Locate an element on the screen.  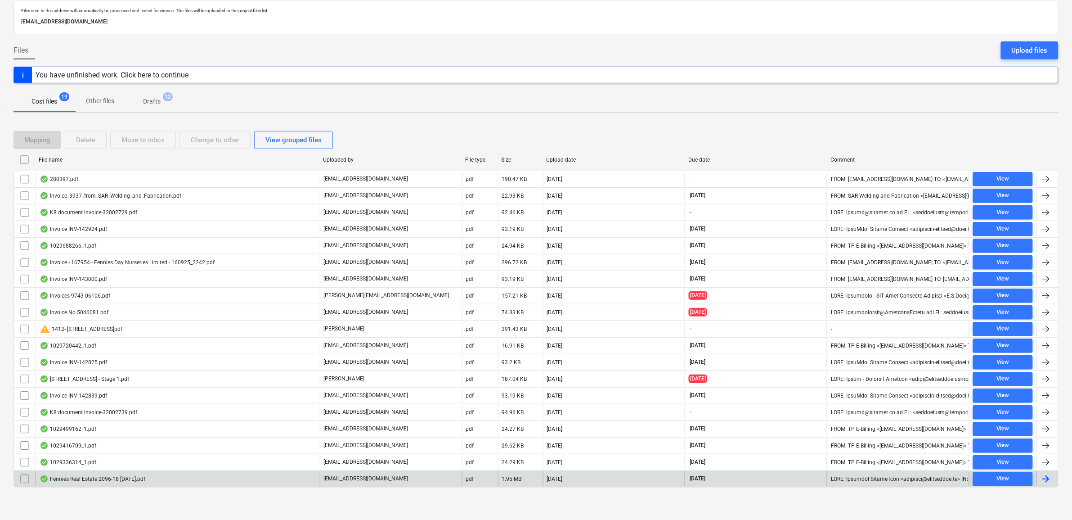
p: Files sent to this address will automatically be processed and tested for viruses. The files will... is located at coordinates (536, 10).